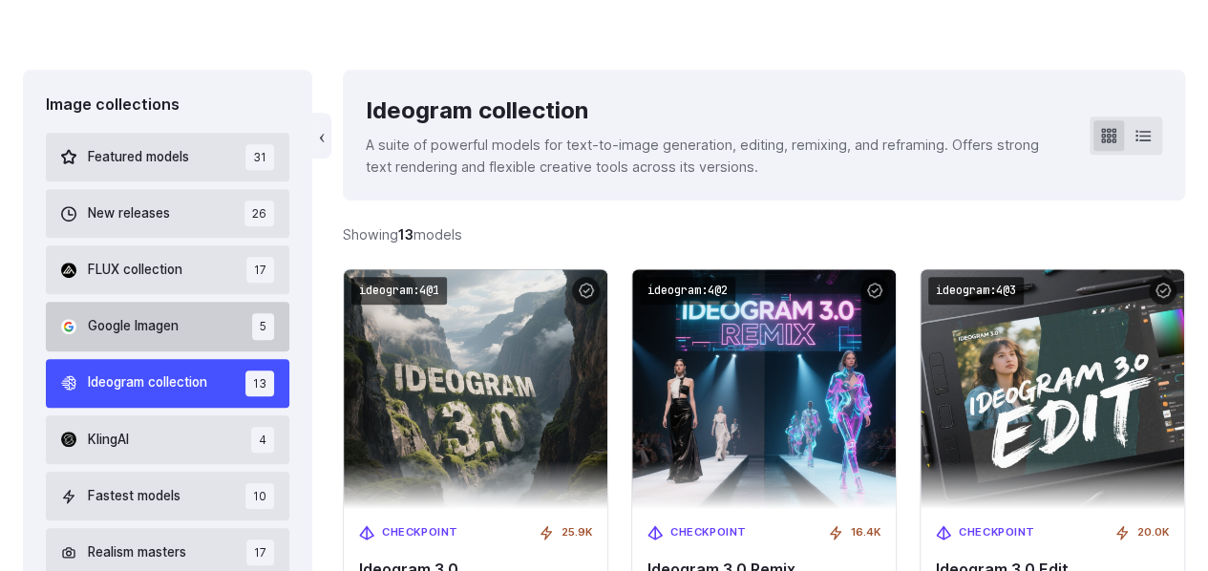 The image size is (1208, 571). Describe the element at coordinates (976, 290) in the screenshot. I see `code: ideogram:4@3` at that location.